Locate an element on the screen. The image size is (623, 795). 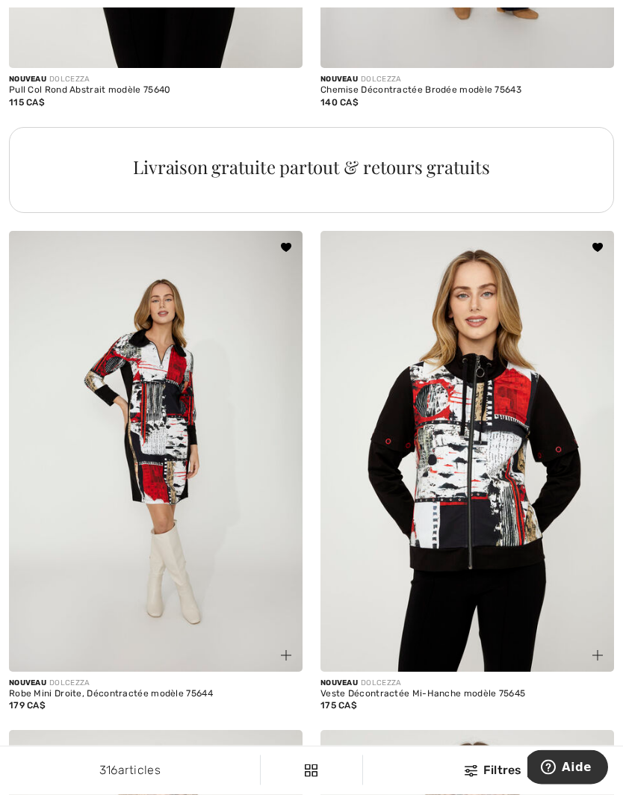
span: 115 CA$ is located at coordinates (27, 103).